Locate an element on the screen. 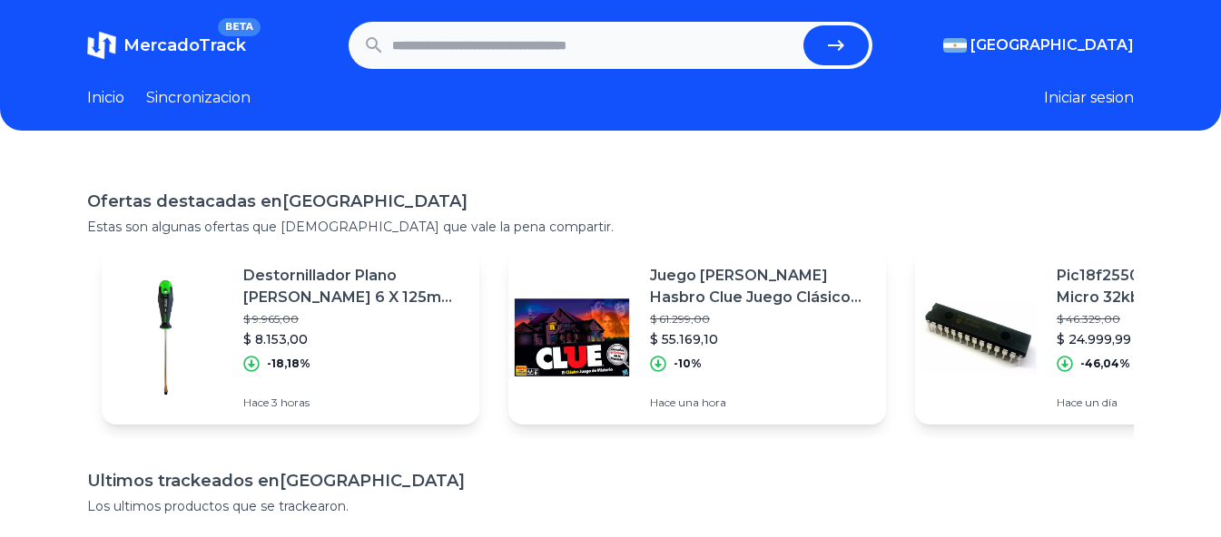  p: Hace una hora is located at coordinates (761, 403).